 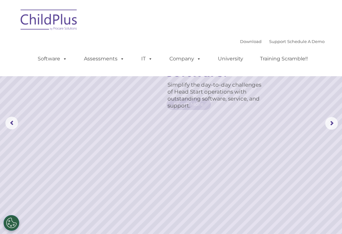 What do you see at coordinates (277, 41) in the screenshot?
I see `a: Support` at bounding box center [277, 41].